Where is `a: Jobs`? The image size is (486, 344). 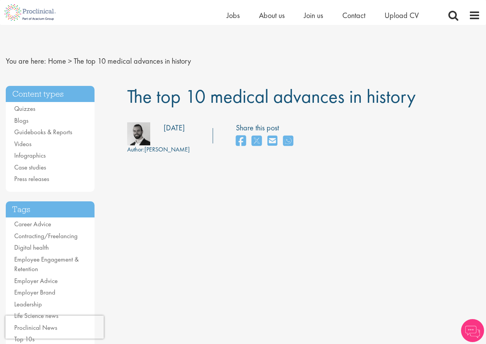
a: Jobs is located at coordinates (233, 15).